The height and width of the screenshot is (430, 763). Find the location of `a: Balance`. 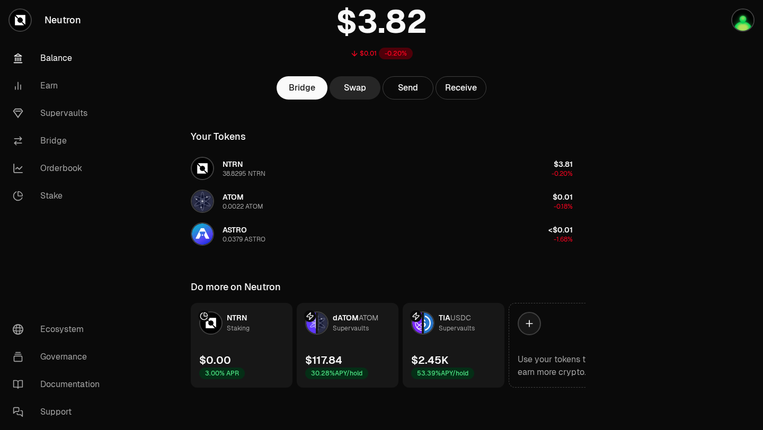

a: Balance is located at coordinates (59, 58).